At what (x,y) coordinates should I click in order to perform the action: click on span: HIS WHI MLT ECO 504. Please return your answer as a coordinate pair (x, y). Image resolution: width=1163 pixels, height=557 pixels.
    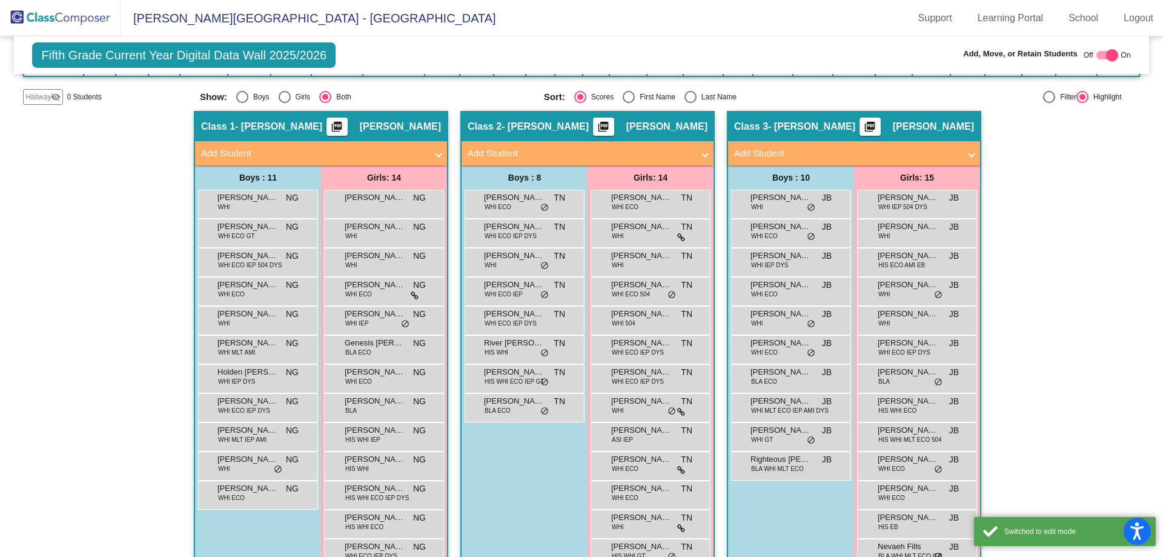
    Looking at the image, I should click on (910, 439).